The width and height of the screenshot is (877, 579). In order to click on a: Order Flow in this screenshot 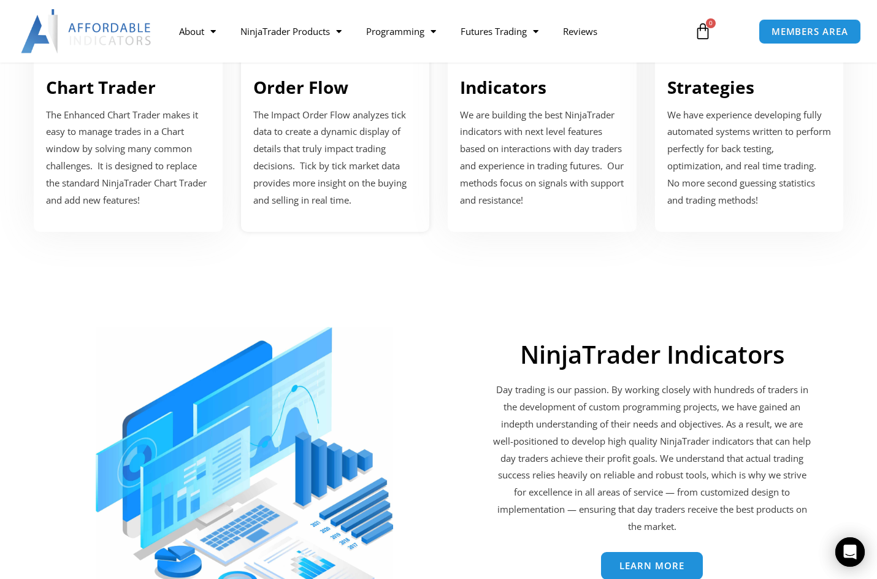, I will do `click(301, 87)`.